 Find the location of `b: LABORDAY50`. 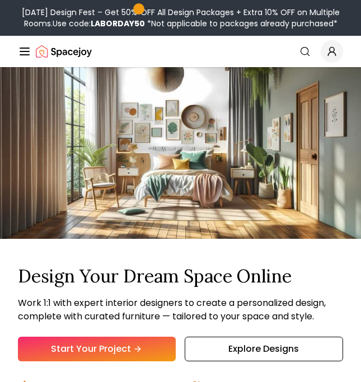

b: LABORDAY50 is located at coordinates (117, 23).